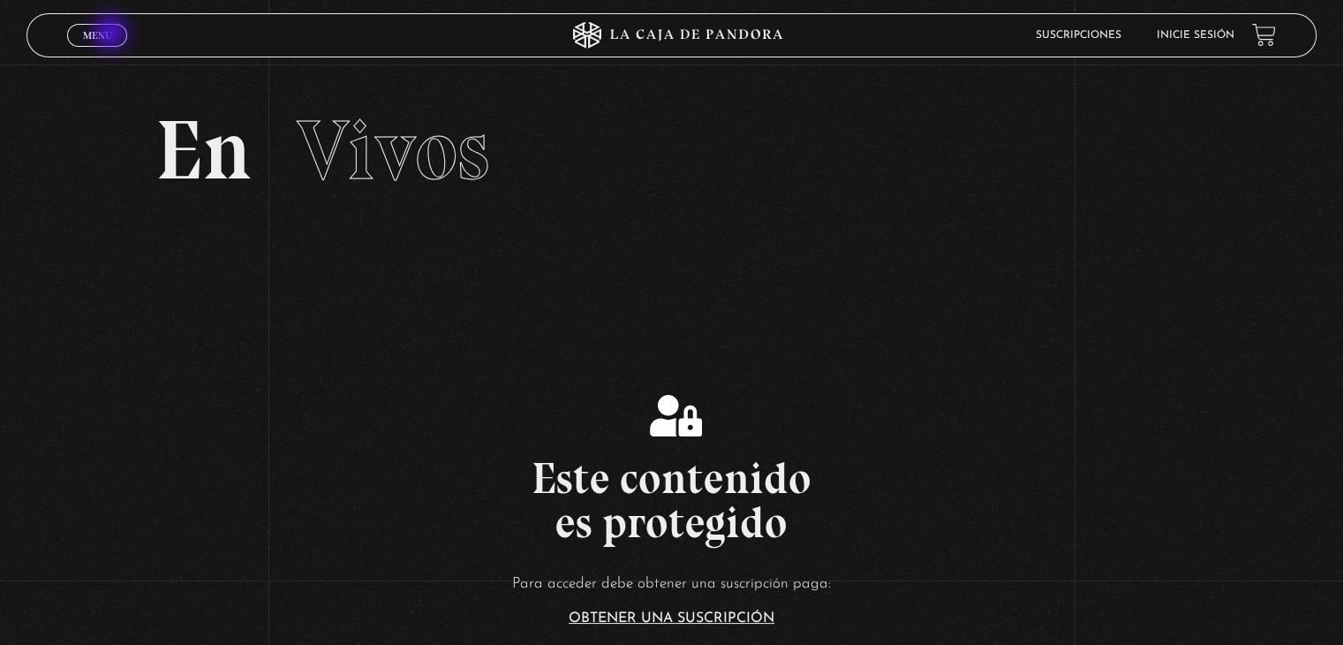 This screenshot has height=645, width=1343. Describe the element at coordinates (97, 50) in the screenshot. I see `span: Cerrar` at that location.